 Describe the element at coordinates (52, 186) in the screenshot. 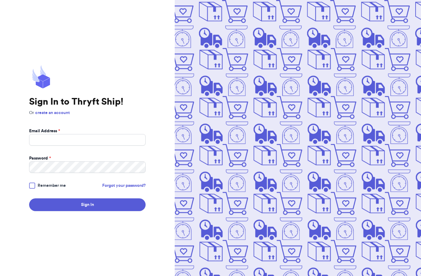

I see `span: Remember me` at that location.